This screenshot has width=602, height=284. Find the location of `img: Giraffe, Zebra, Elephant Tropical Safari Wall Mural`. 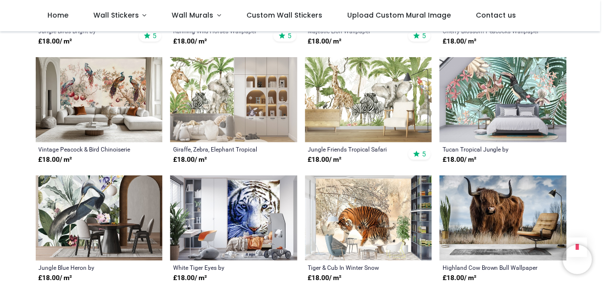

img: Giraffe, Zebra, Elephant Tropical Safari Wall Mural is located at coordinates (234, 100).